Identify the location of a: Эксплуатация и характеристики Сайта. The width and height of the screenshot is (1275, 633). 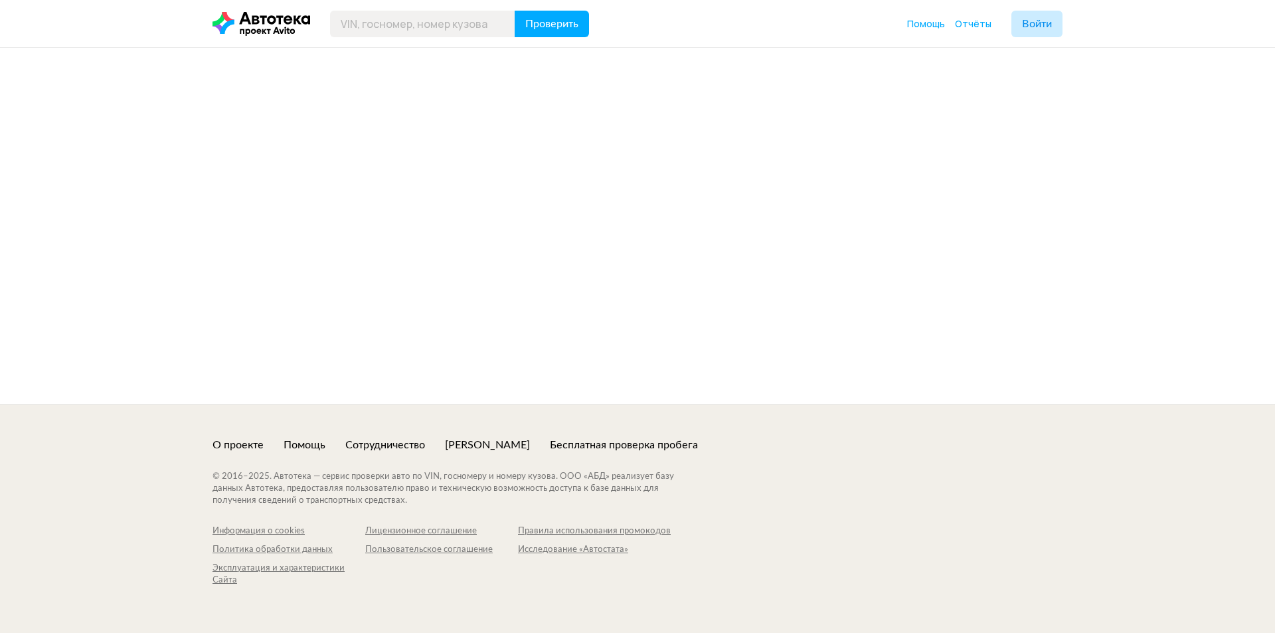
(289, 575).